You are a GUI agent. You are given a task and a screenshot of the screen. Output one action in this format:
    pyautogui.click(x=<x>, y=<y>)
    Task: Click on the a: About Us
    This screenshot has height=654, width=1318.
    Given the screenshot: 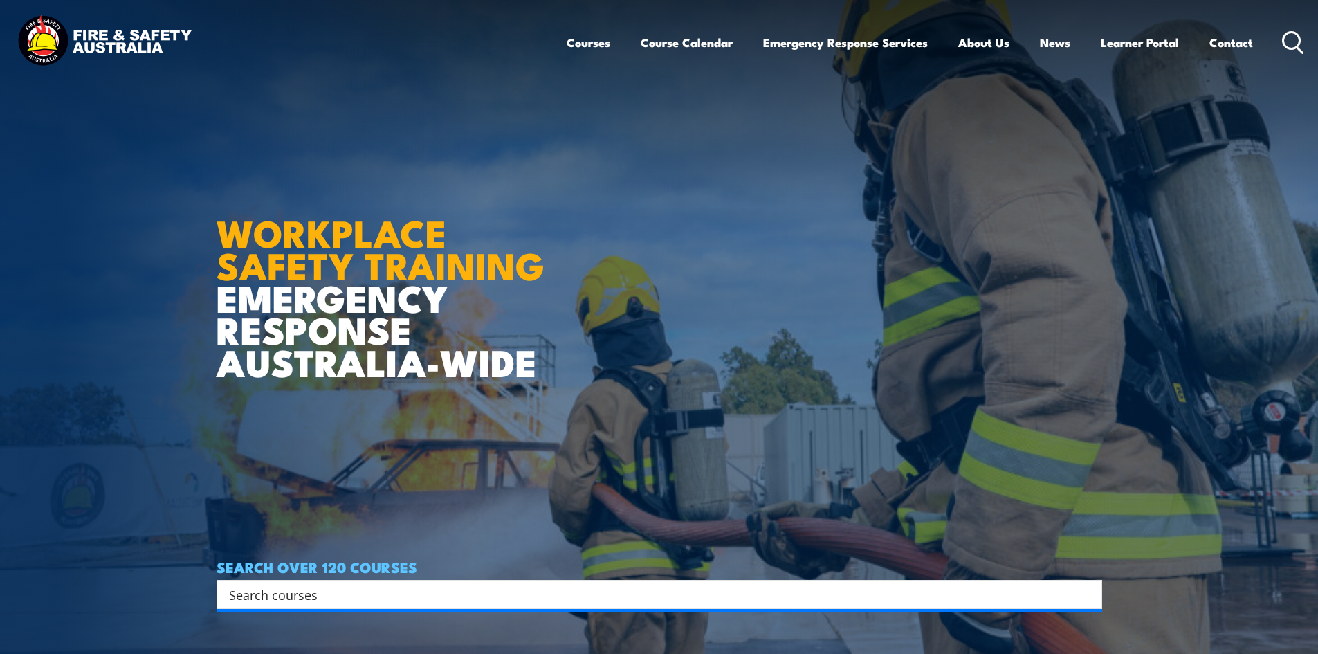 What is the action you would take?
    pyautogui.click(x=984, y=42)
    